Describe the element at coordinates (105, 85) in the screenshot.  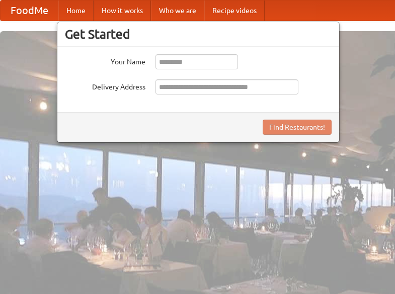
I see `label: Delivery Address` at that location.